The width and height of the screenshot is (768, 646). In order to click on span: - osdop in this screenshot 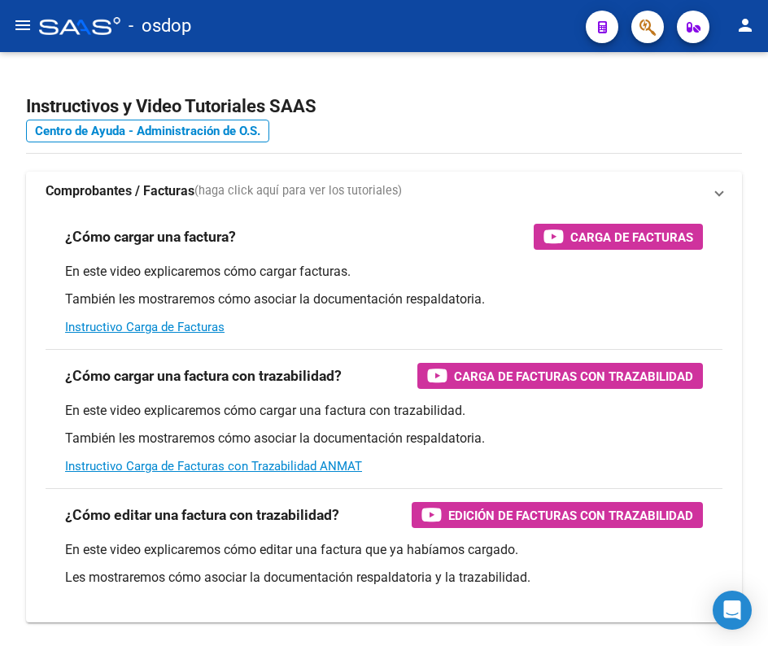, I will do `click(159, 26)`.